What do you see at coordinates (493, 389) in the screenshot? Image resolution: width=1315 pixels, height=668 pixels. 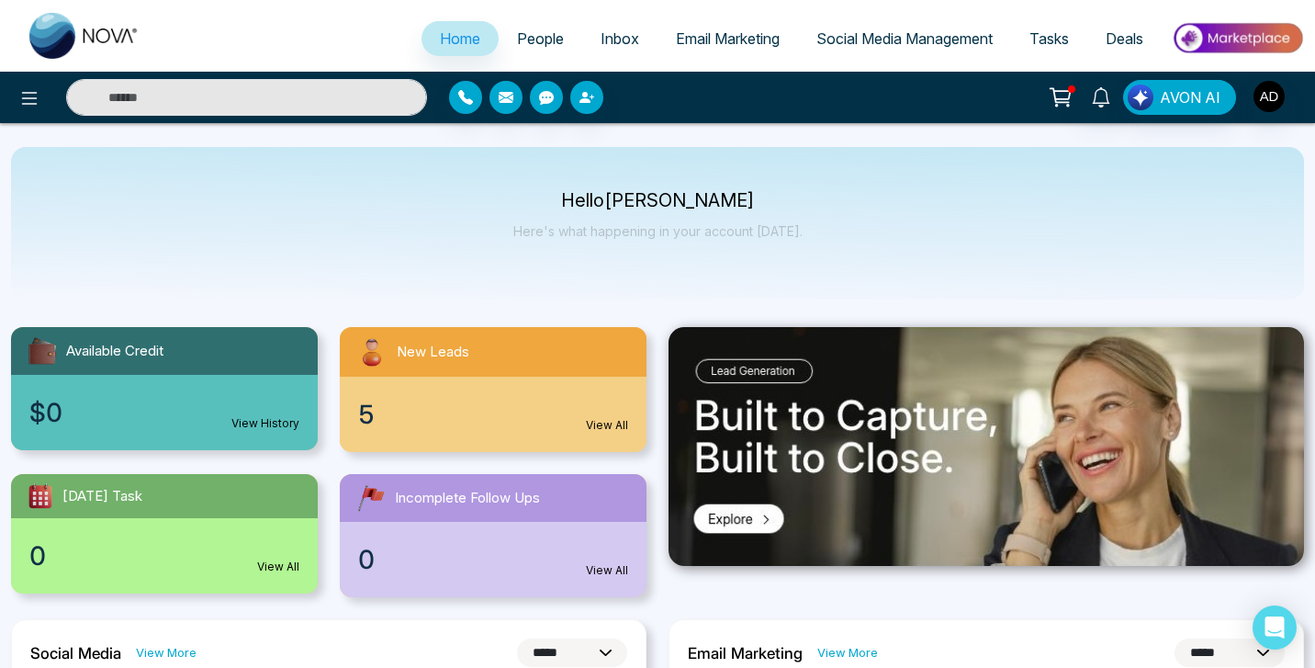 I see `a: New Leads5View All` at bounding box center [493, 389].